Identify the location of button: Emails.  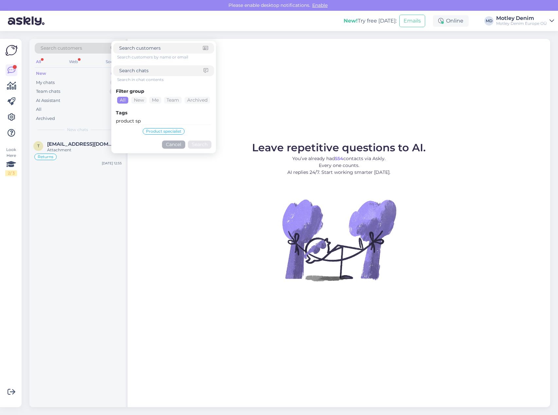
(412, 21).